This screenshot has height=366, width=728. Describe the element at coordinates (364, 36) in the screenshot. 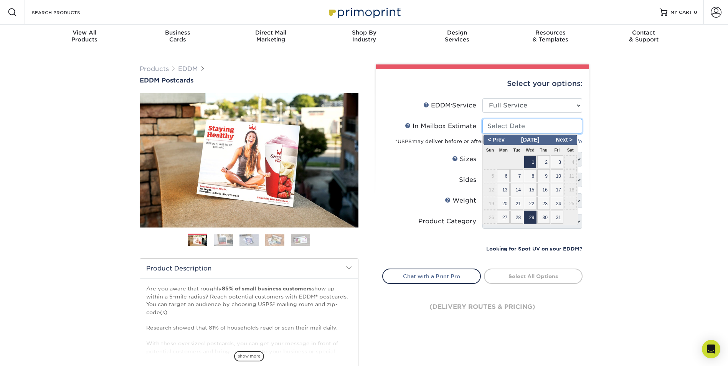

I see `div: Industry` at that location.